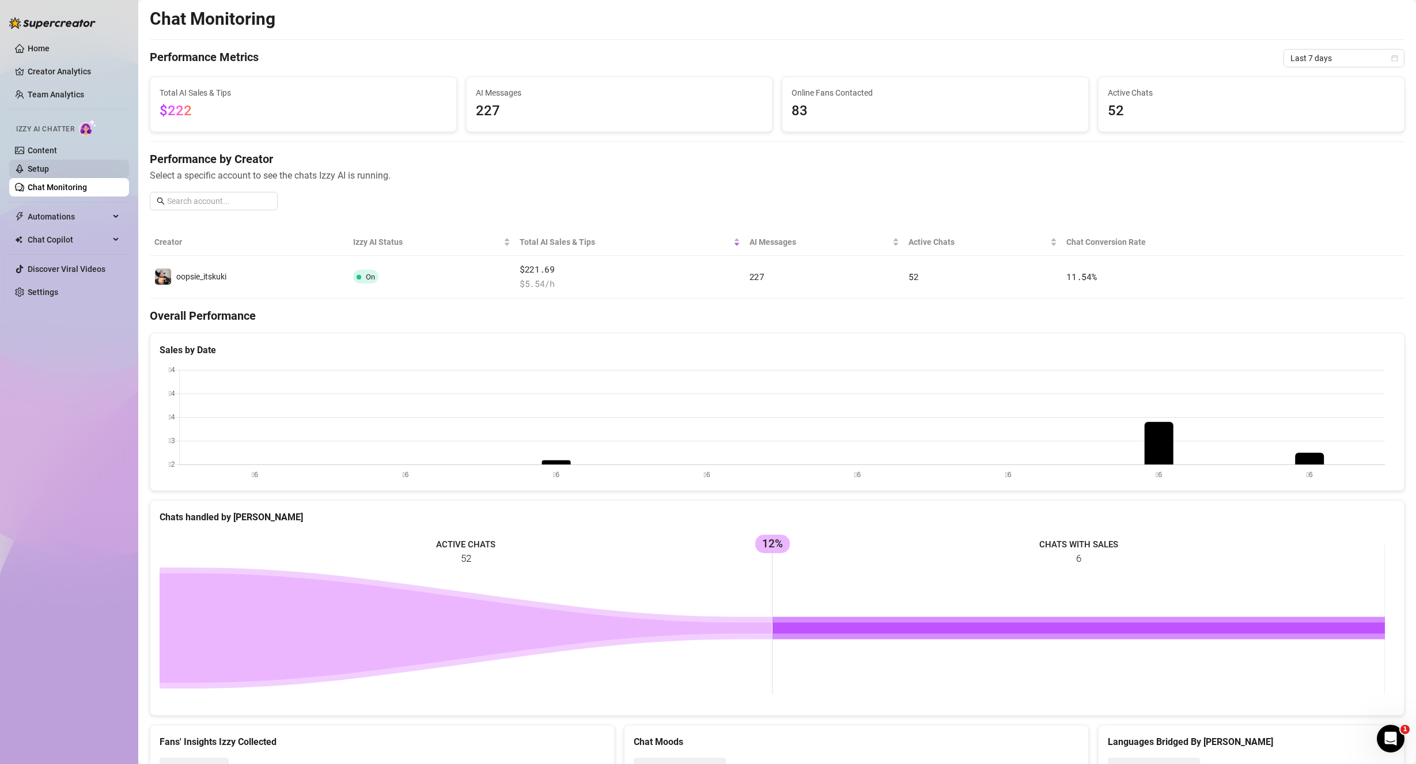  Describe the element at coordinates (176, 111) in the screenshot. I see `span: $222` at that location.